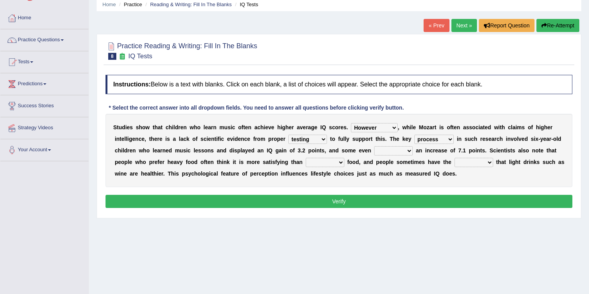 Image resolution: width=589 pixels, height=294 pixels. Describe the element at coordinates (129, 4) in the screenshot. I see `li: Practice` at that location.